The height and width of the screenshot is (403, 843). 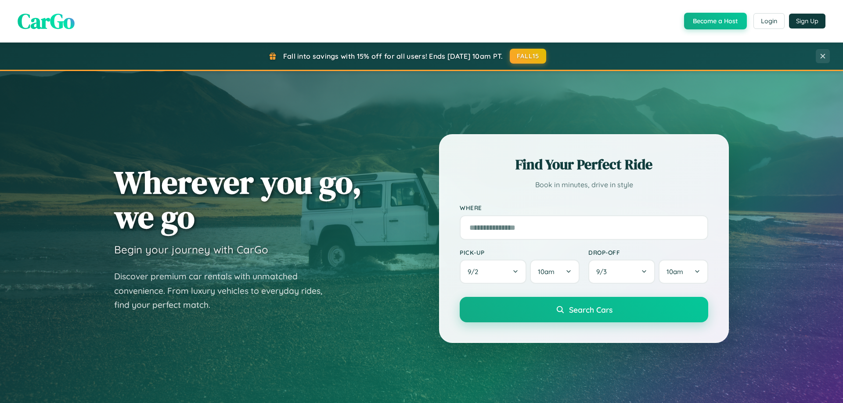 I want to click on button: Search Cars, so click(x=584, y=310).